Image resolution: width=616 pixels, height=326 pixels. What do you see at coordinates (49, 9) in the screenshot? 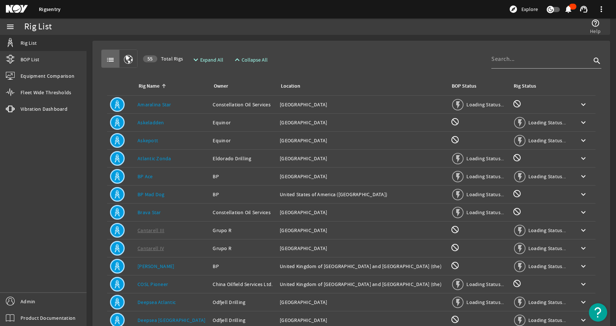
I see `a: Rigsentry` at bounding box center [49, 9].